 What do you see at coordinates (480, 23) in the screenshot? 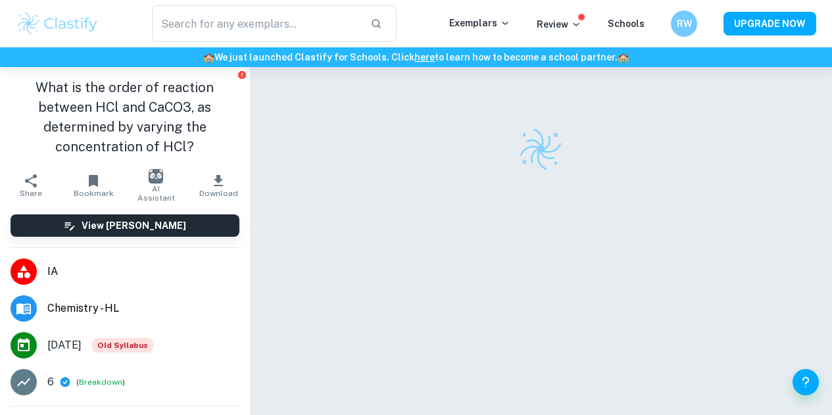
I see `p: Exemplars` at bounding box center [480, 23].